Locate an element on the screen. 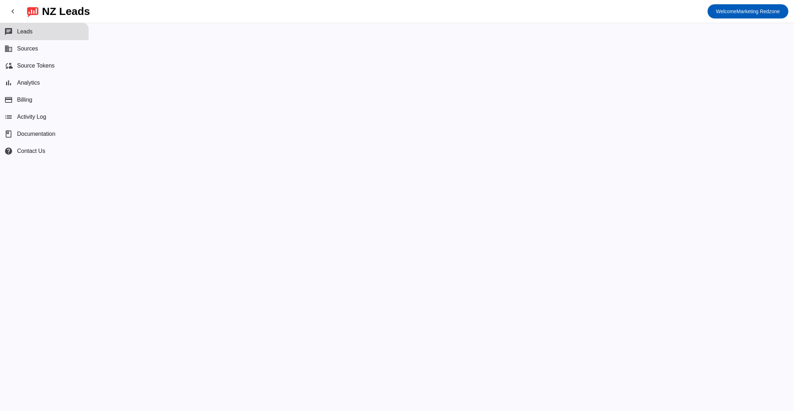  button: WelcomeMarketing Redzone is located at coordinates (748, 11).